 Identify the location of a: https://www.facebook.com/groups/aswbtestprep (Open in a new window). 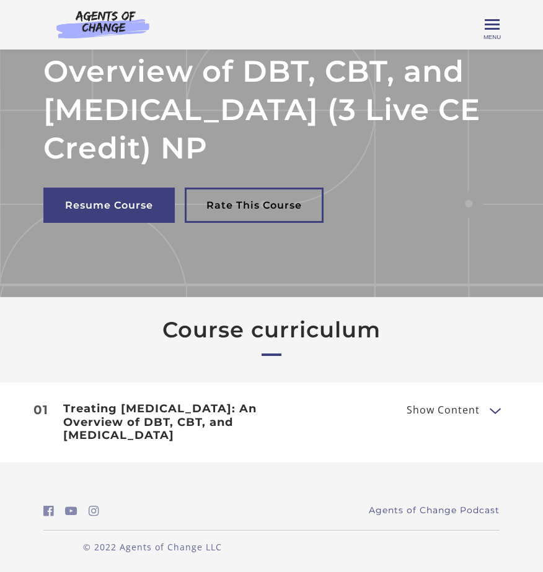
(48, 511).